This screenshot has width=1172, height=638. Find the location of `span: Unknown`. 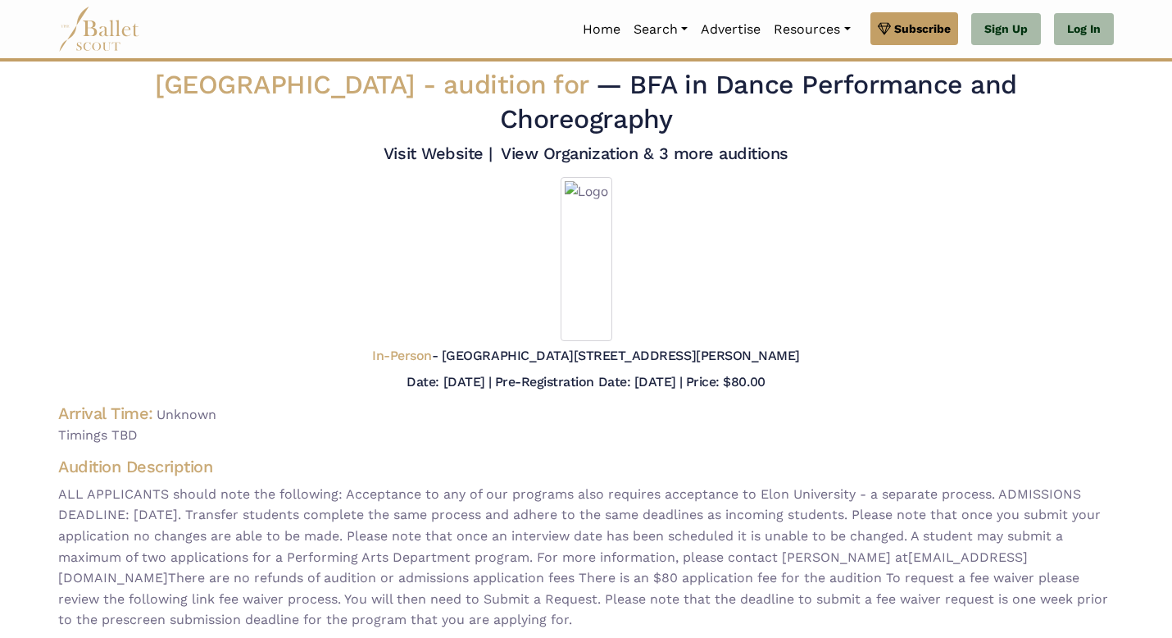

span: Unknown is located at coordinates (186, 414).